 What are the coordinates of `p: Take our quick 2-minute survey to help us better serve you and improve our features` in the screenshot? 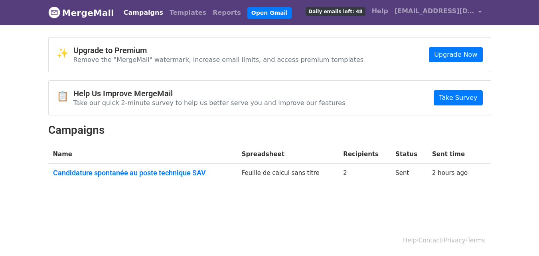 It's located at (209, 102).